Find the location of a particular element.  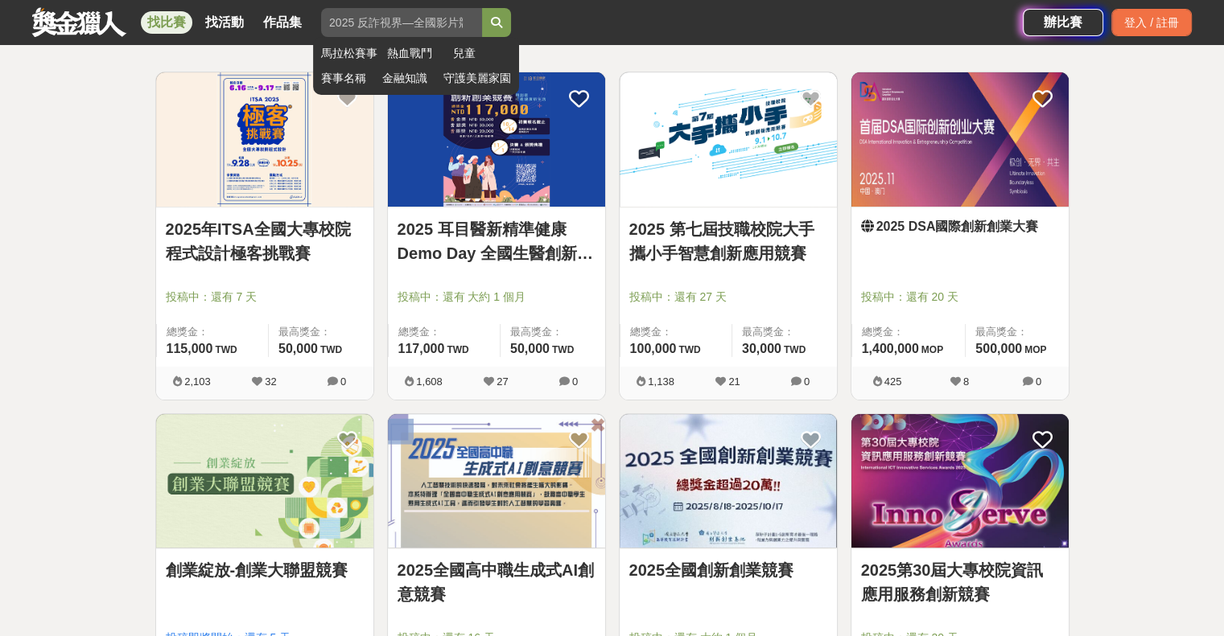

span: 115,000 is located at coordinates (190, 348).